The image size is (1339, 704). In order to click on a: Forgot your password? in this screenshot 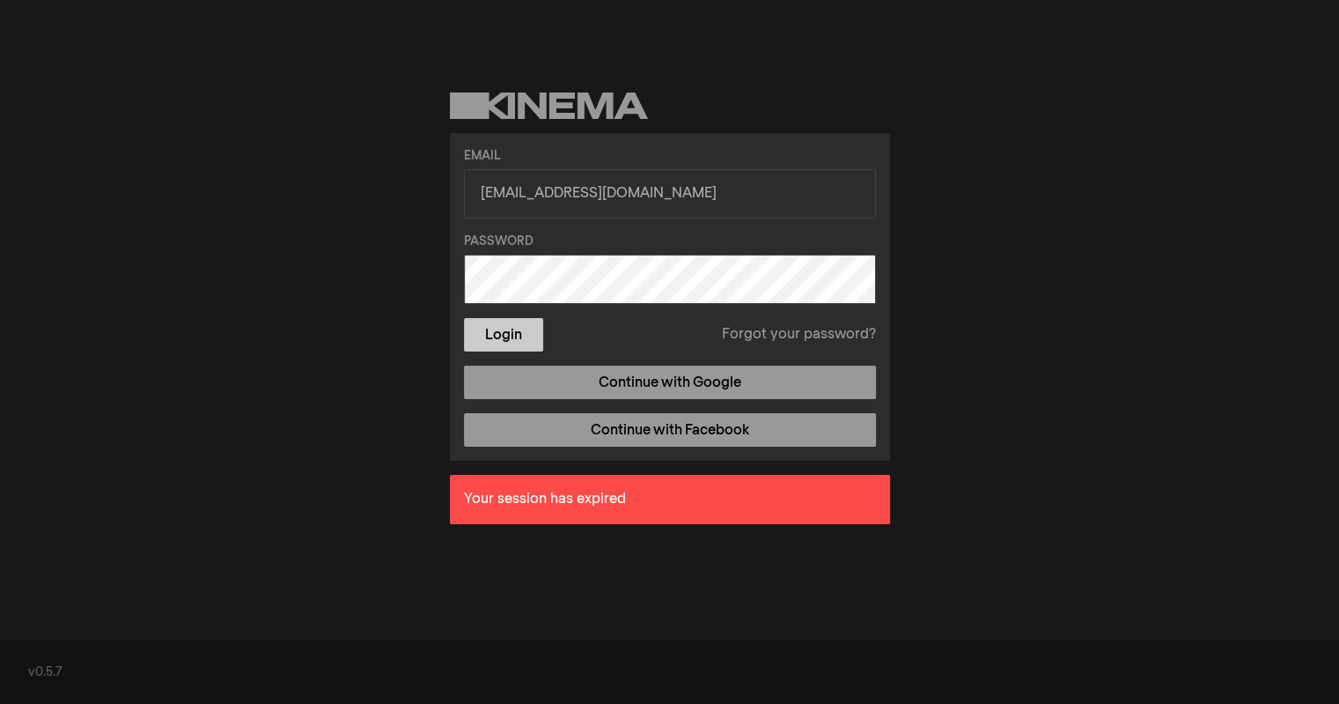, I will do `click(799, 335)`.